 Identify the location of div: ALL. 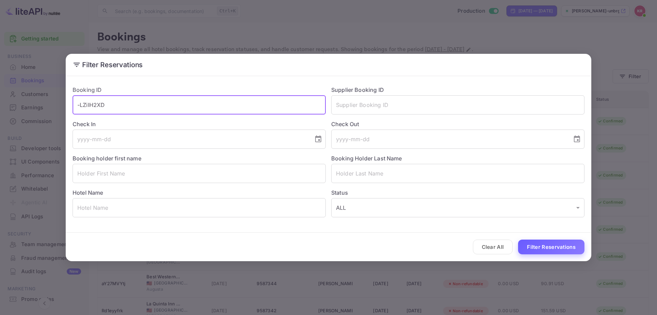
(458, 207).